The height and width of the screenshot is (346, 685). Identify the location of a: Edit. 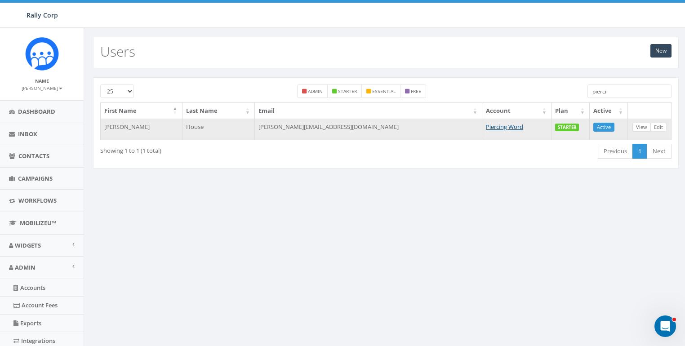
(659, 127).